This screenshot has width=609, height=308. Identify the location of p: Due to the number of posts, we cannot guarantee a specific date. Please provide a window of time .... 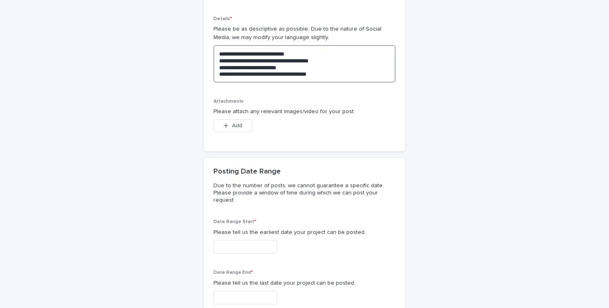
(303, 193).